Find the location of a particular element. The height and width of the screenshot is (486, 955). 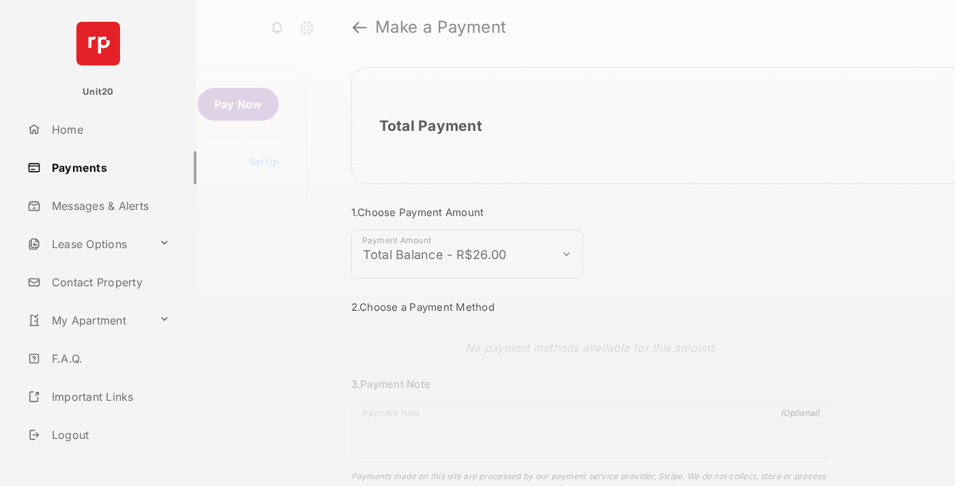

strong: Make a Payment is located at coordinates (441, 27).